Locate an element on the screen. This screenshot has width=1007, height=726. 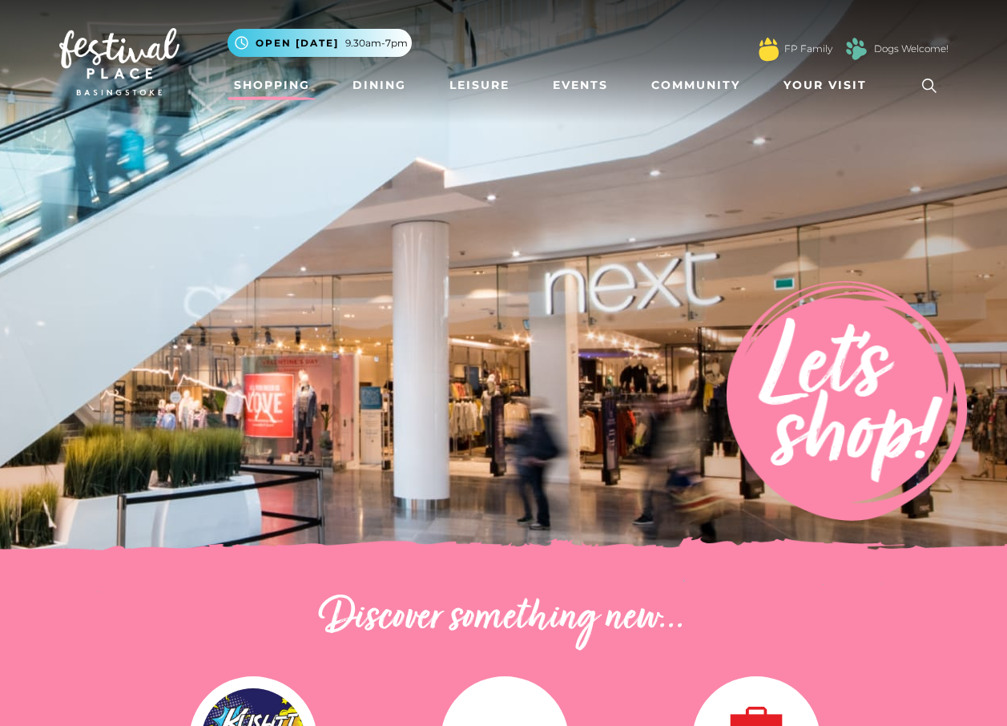
a: FP Family is located at coordinates (808, 49).